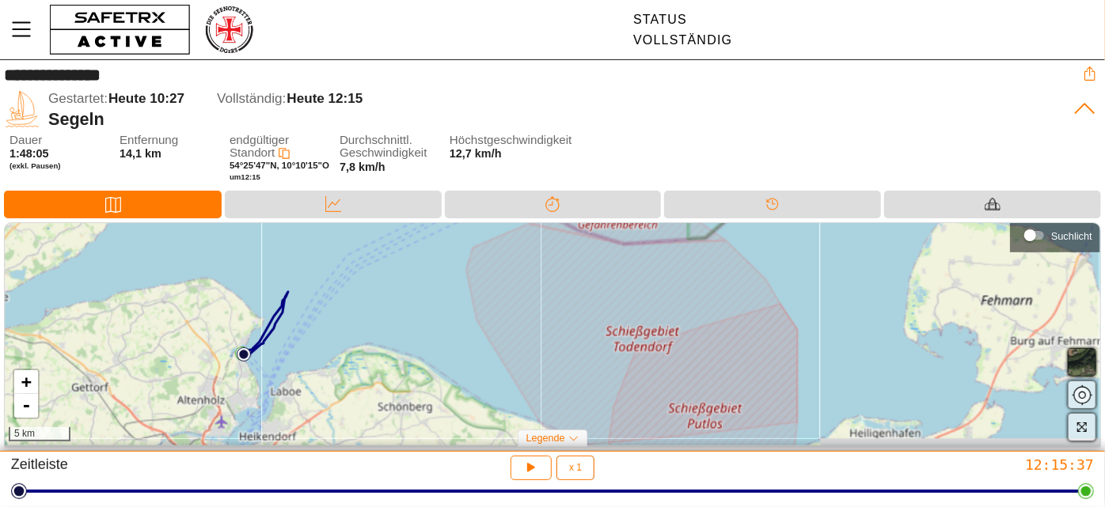 The image size is (1105, 507). I want to click on img: SAILING.svg, so click(22, 109).